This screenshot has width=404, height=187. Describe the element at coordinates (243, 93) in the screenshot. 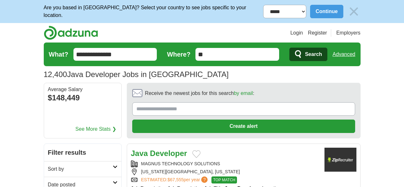

I see `a: by email` at that location.